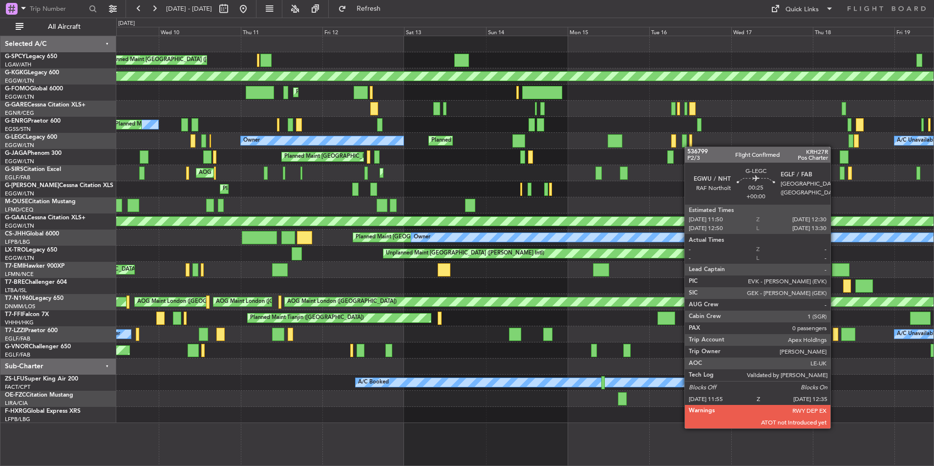 This screenshot has height=466, width=934. I want to click on a: G-KGKGLegacy 600, so click(32, 73).